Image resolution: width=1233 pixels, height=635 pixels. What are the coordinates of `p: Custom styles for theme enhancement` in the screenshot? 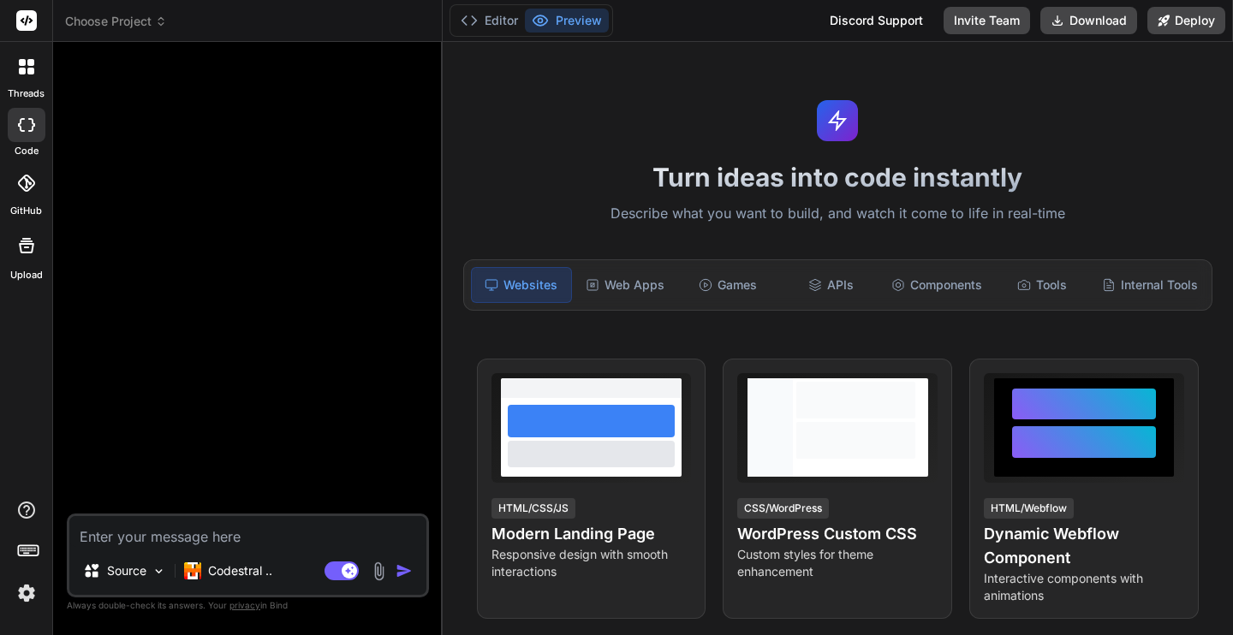 It's located at (837, 563).